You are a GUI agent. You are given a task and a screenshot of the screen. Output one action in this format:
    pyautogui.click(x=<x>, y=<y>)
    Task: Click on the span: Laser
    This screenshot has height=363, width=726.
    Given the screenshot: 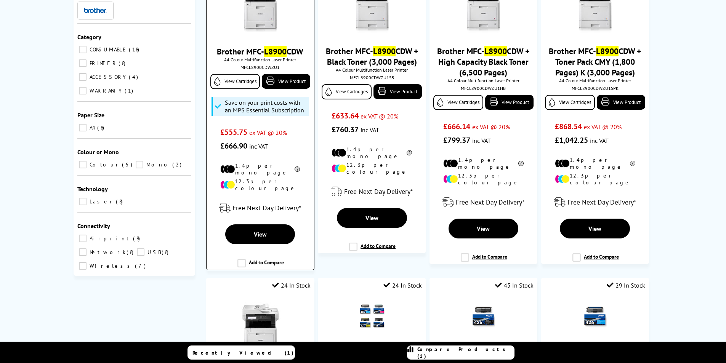 What is the action you would take?
    pyautogui.click(x=101, y=202)
    